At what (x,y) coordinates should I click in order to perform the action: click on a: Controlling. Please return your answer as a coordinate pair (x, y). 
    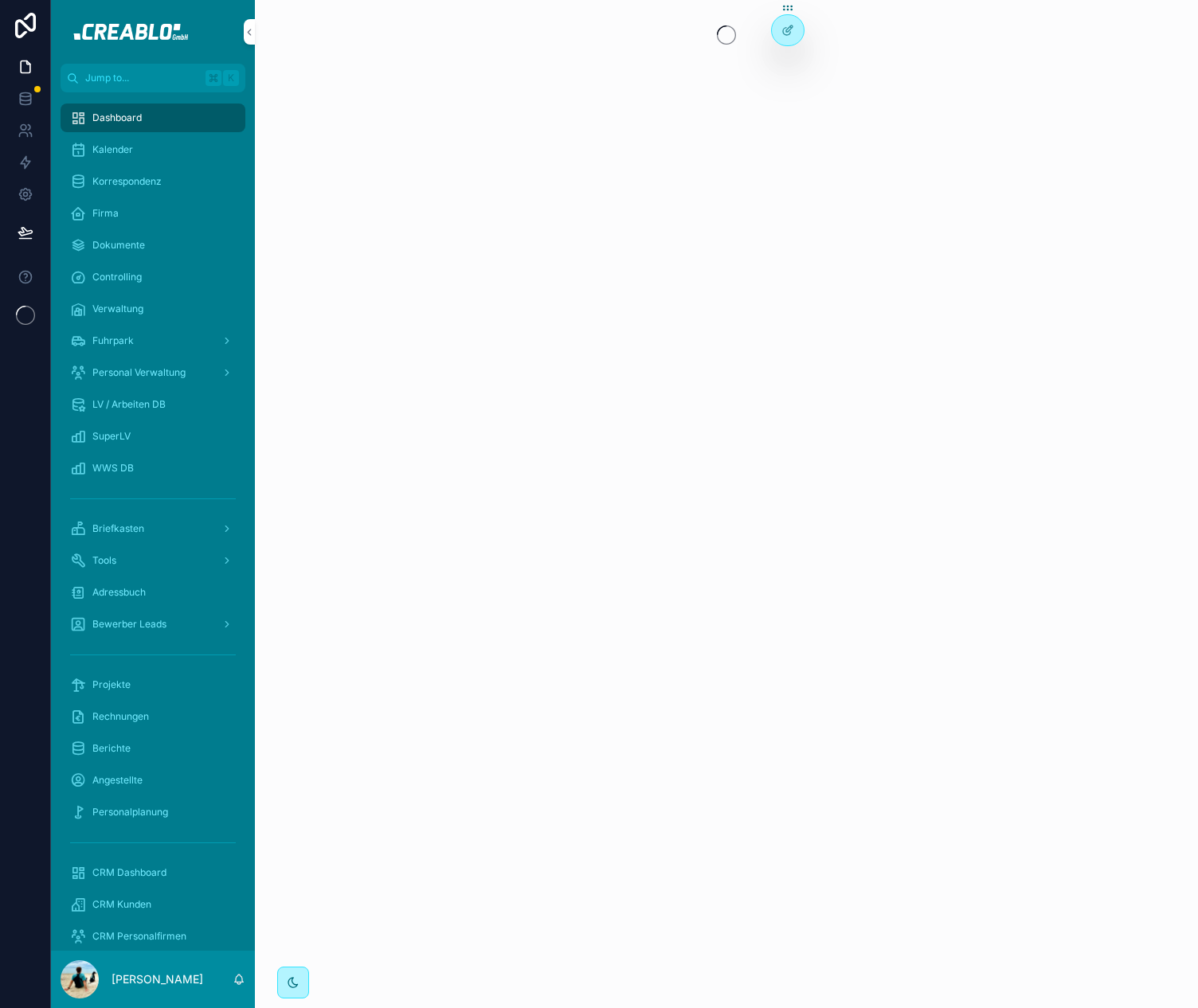
    Looking at the image, I should click on (152, 277).